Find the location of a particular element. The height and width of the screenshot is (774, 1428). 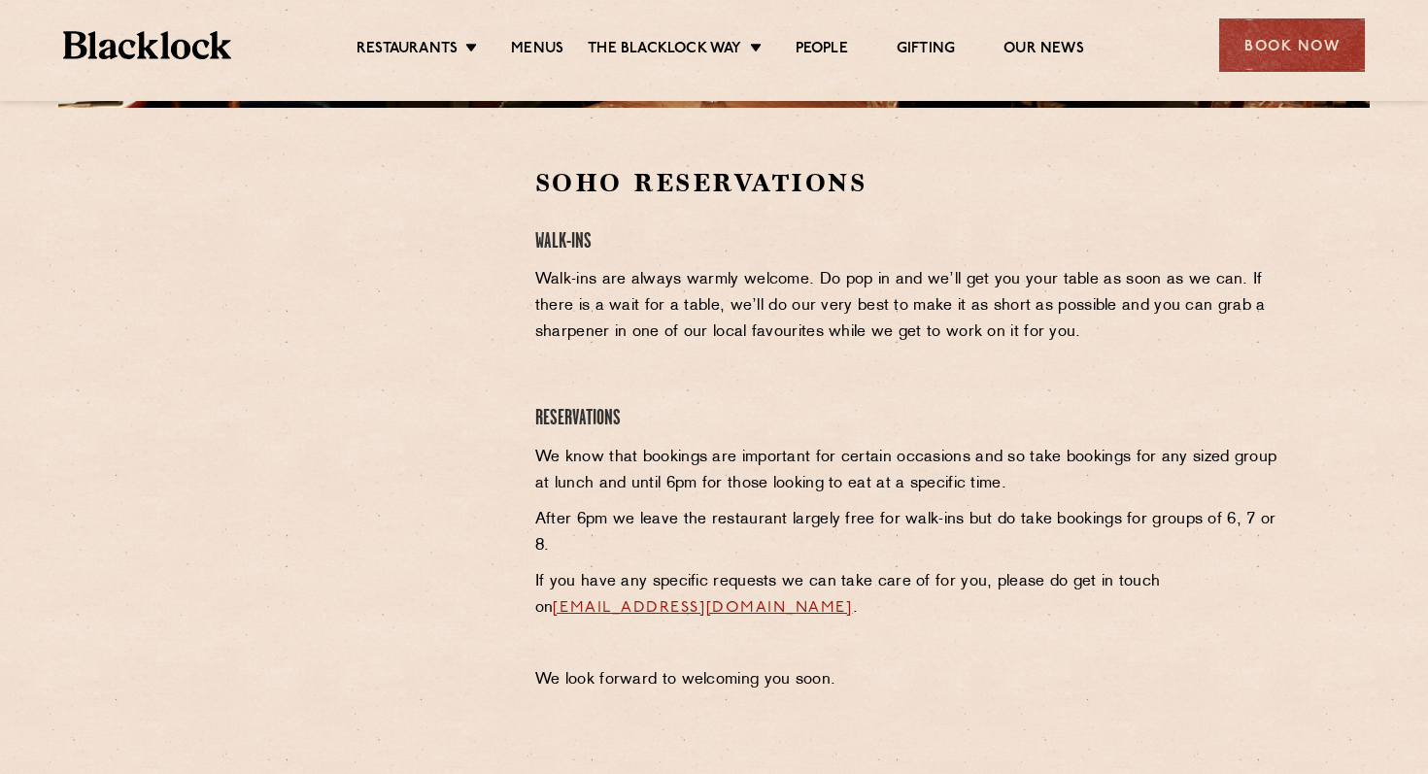

a: People is located at coordinates (822, 51).